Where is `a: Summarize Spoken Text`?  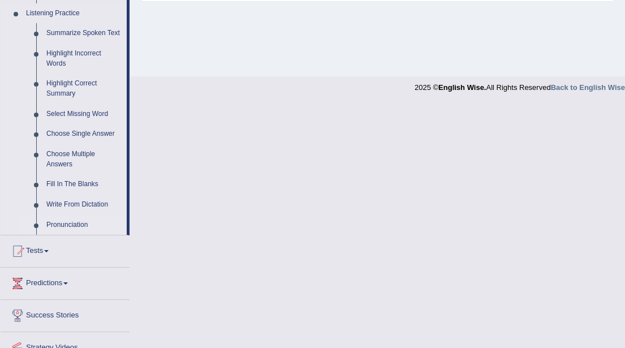 a: Summarize Spoken Text is located at coordinates (84, 33).